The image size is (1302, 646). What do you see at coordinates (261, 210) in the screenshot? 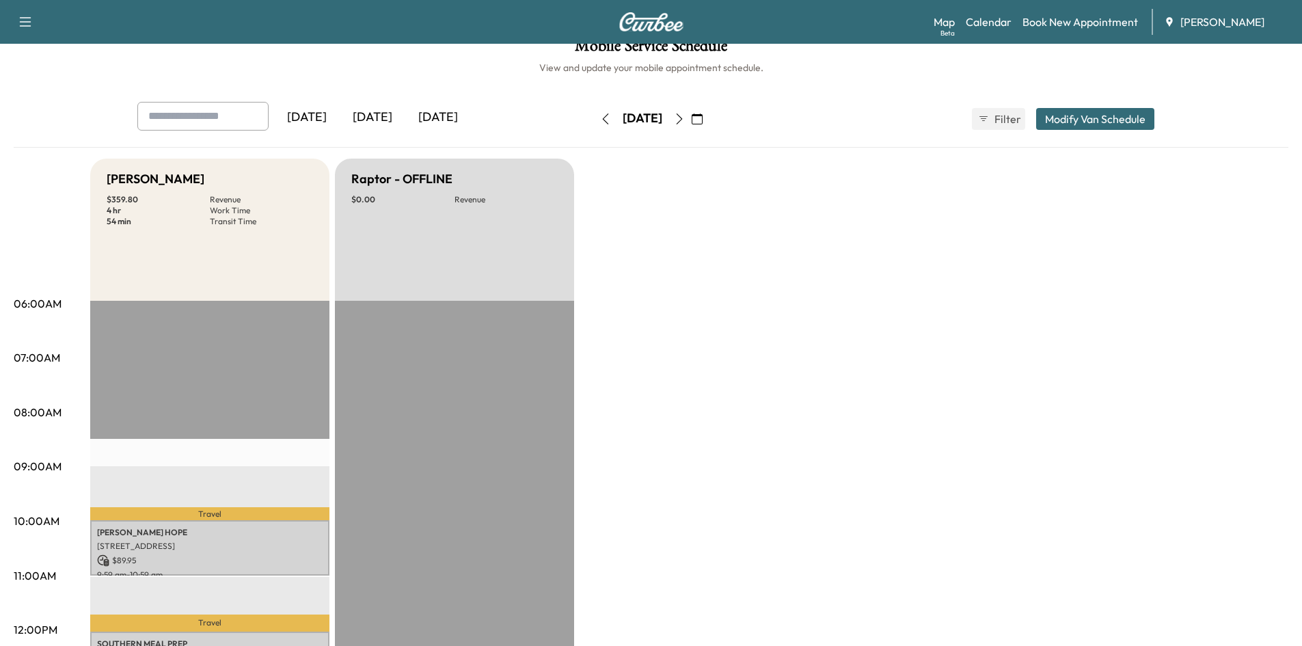
I see `p: Work Time` at bounding box center [261, 210].